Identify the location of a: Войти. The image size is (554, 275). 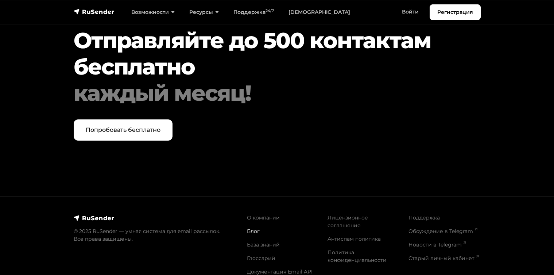
(410, 12).